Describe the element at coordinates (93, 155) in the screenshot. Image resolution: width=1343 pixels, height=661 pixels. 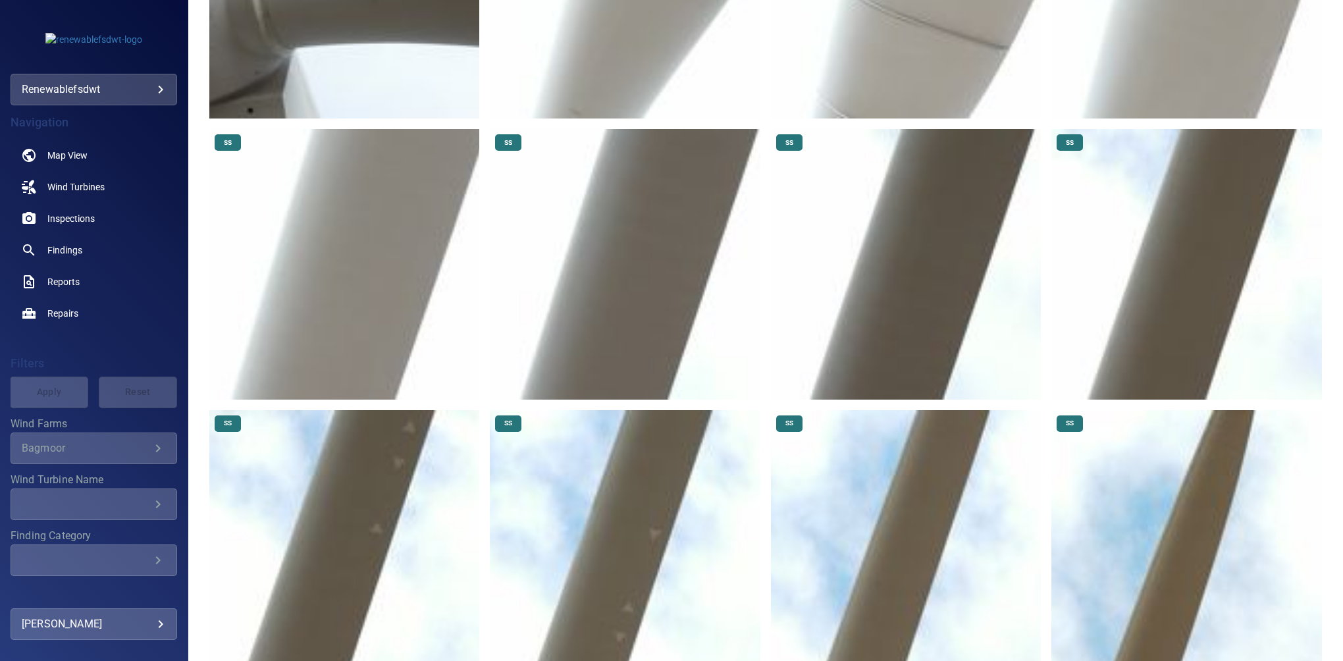
I see `a: map noActive` at that location.